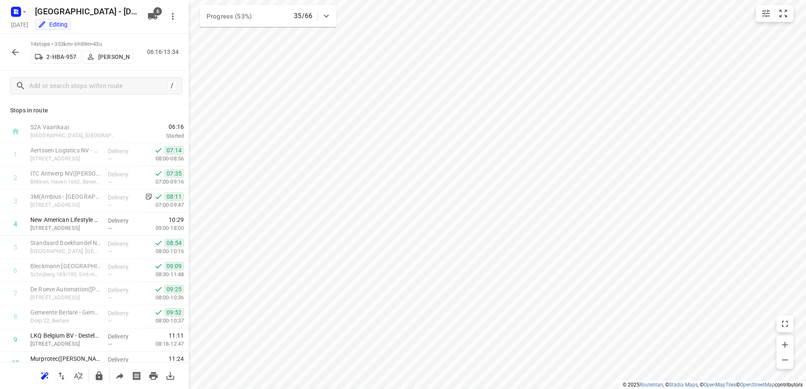 The height and width of the screenshot is (389, 806). What do you see at coordinates (174, 243) in the screenshot?
I see `span: 08:54` at bounding box center [174, 243].